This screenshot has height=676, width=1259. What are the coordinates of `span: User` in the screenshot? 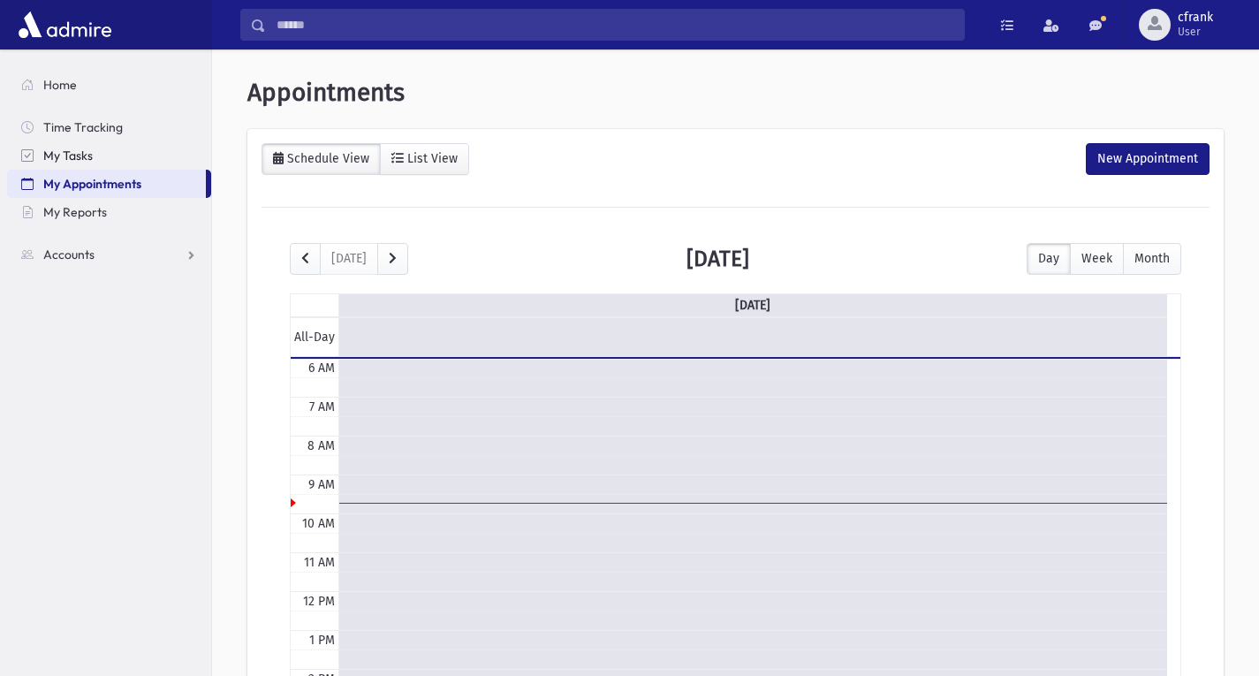 It's located at (1195, 32).